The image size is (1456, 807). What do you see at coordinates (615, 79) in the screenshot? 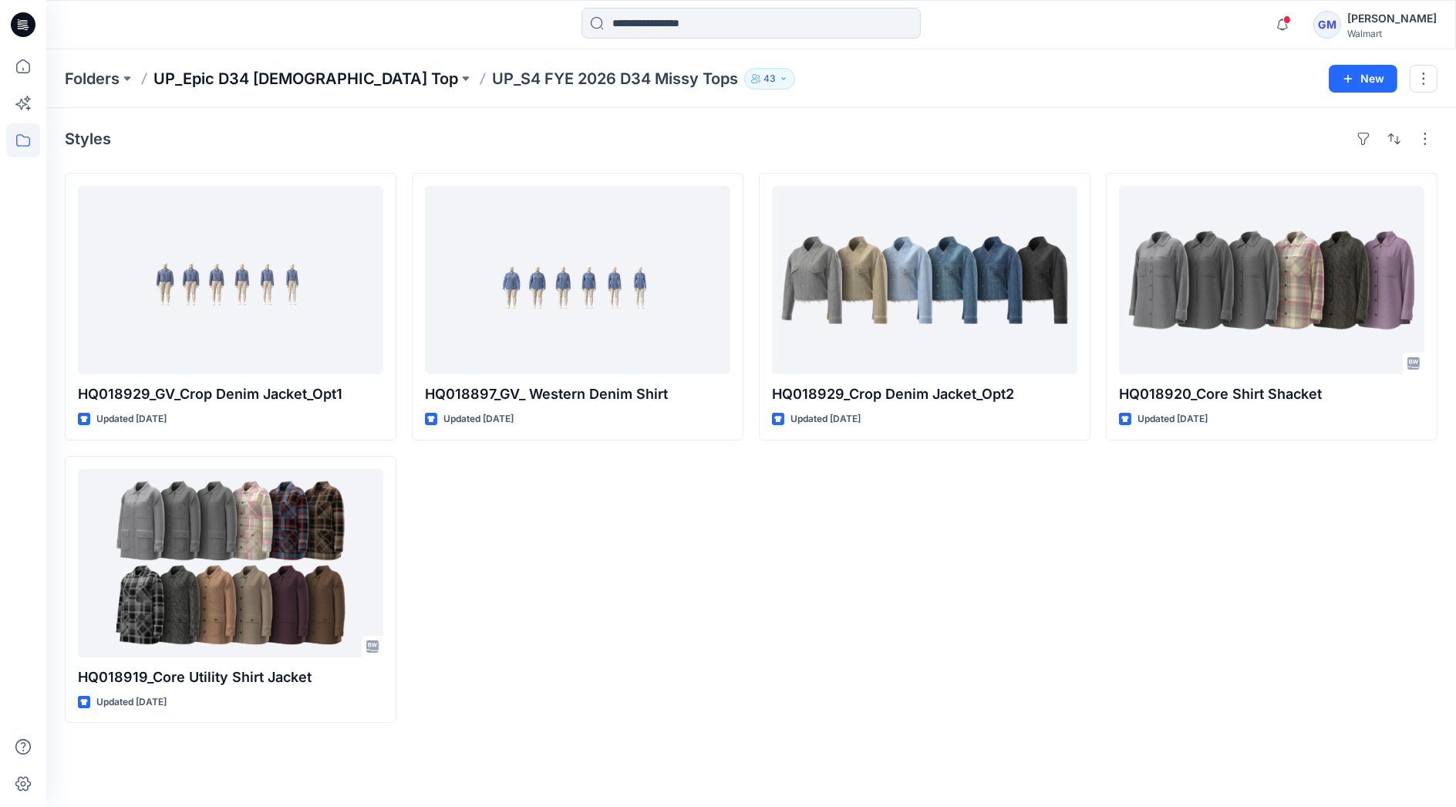
I see `p: UP_S4 FYE 2026 D34 Missy Tops` at bounding box center [615, 79].